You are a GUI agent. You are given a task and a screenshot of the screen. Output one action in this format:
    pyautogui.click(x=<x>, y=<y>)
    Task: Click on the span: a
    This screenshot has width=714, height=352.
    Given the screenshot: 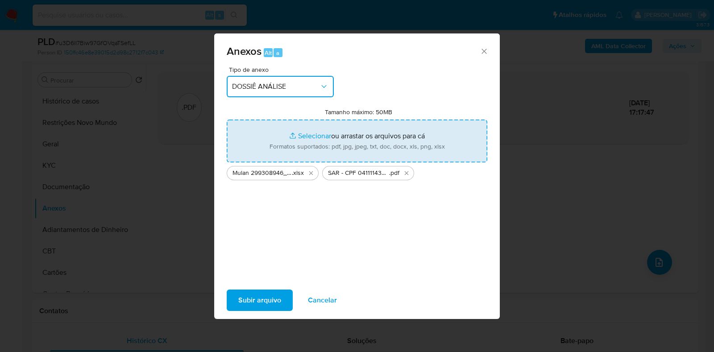 What is the action you would take?
    pyautogui.click(x=278, y=53)
    